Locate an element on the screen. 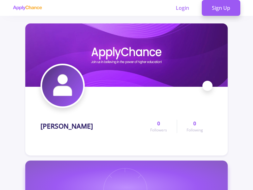  a: 0Following is located at coordinates (194, 126).